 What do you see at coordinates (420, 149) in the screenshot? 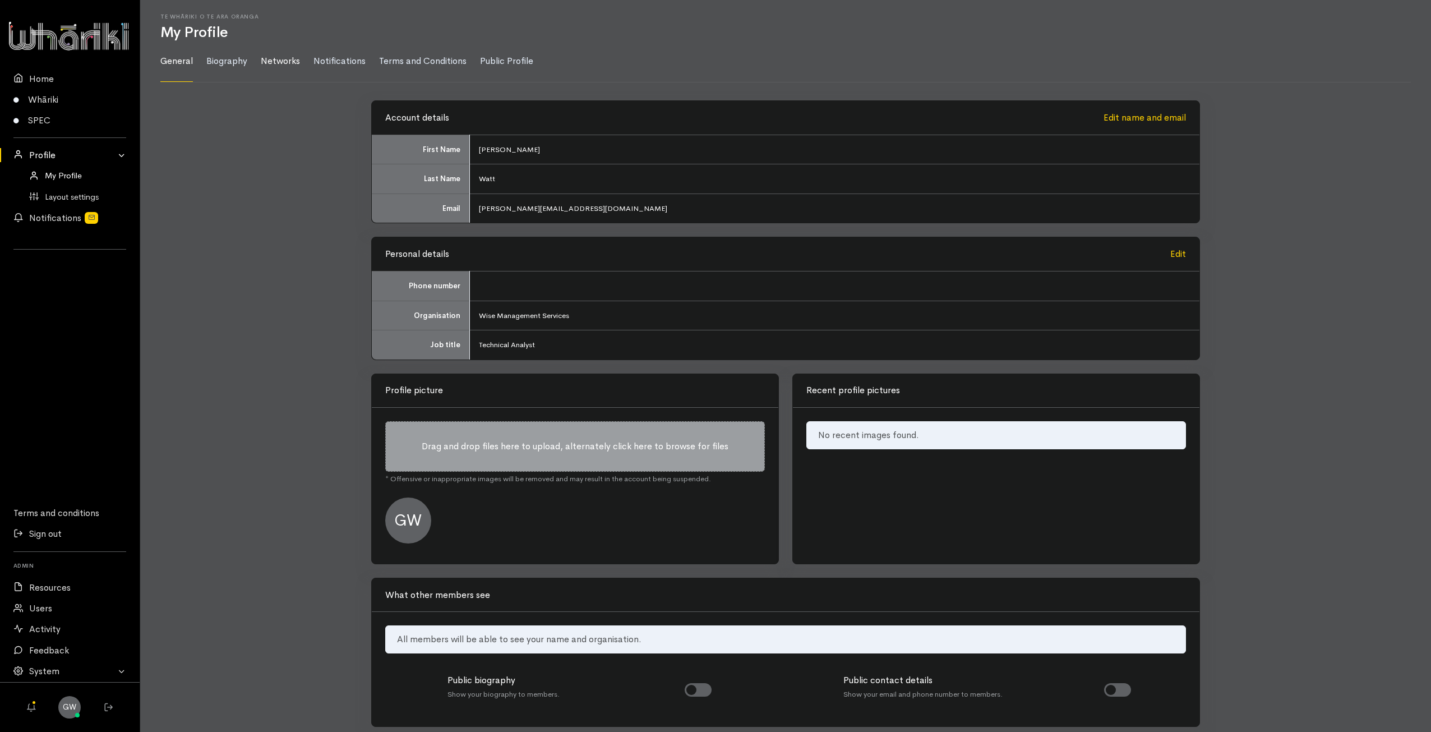
I see `td: First Name` at bounding box center [420, 149].